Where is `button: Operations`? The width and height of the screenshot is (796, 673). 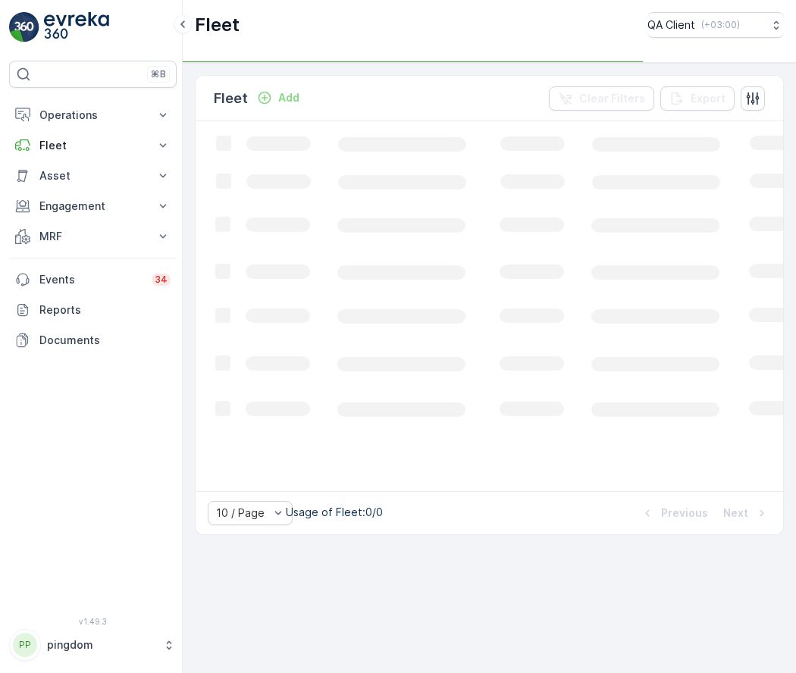 button: Operations is located at coordinates (92, 115).